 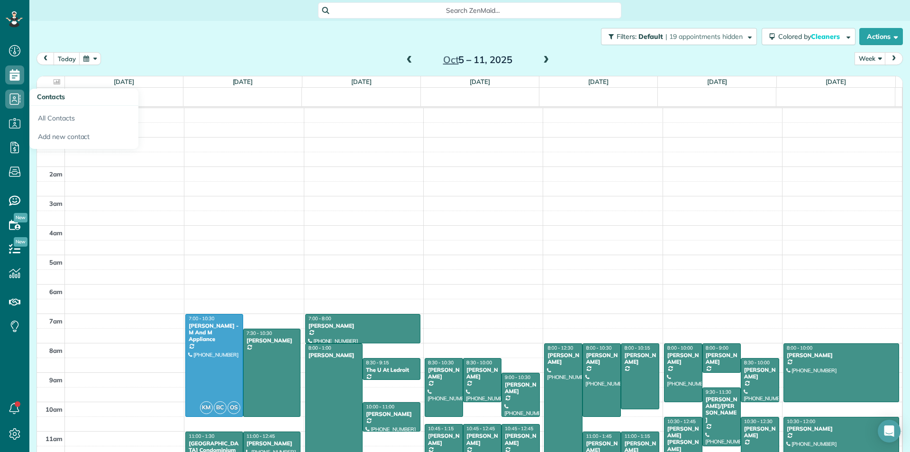 I want to click on span: 7:30 - 10:30, so click(x=259, y=333).